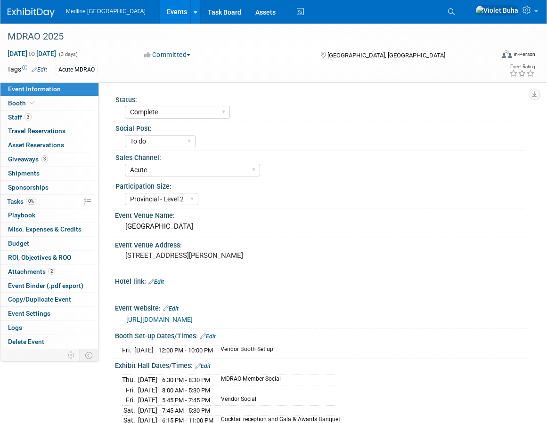 The image size is (547, 423). What do you see at coordinates (22, 103) in the screenshot?
I see `span: Booth` at bounding box center [22, 103].